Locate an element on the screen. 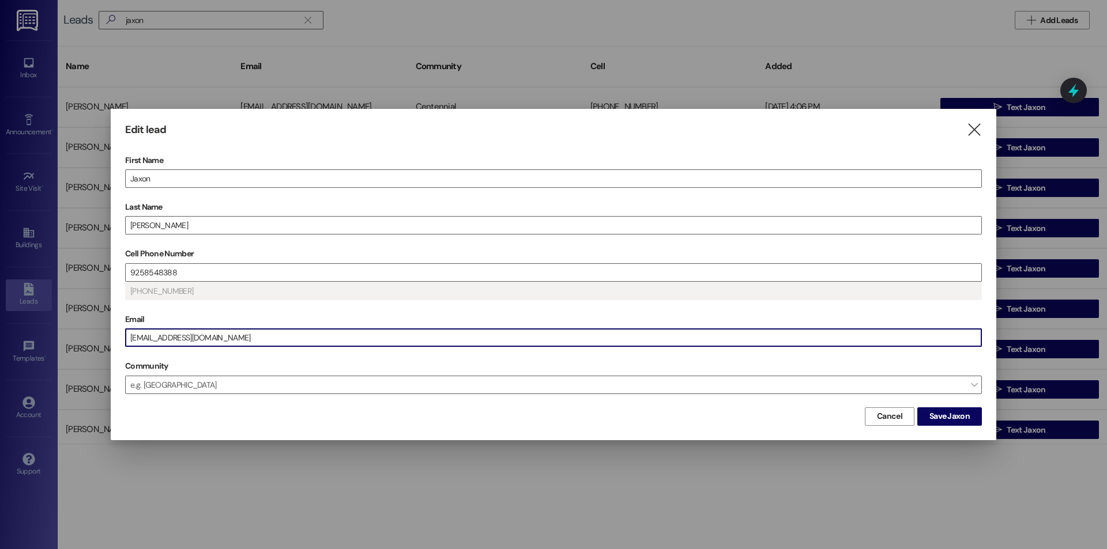 This screenshot has height=549, width=1107. label: Cell Phone Number is located at coordinates (553, 254).